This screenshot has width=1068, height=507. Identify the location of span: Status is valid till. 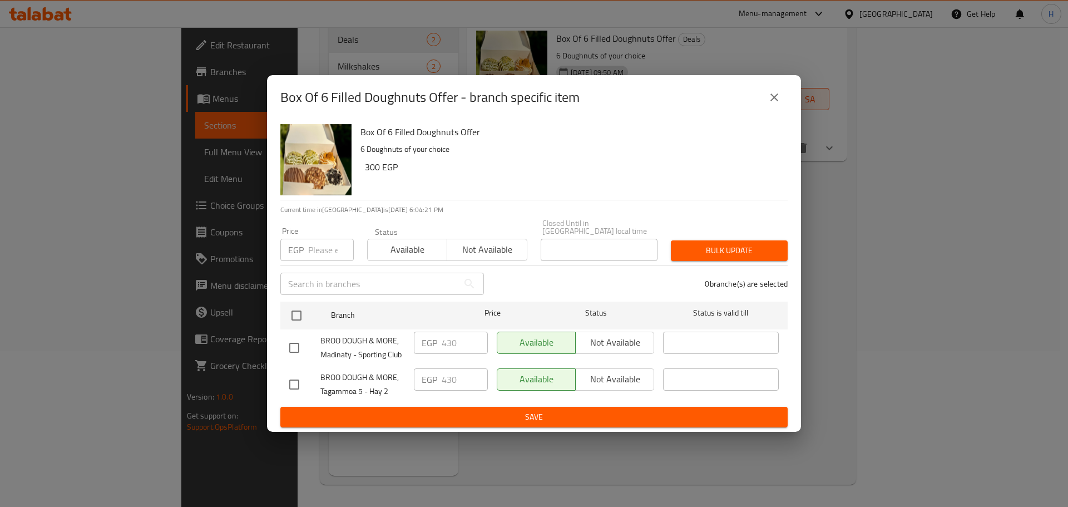
(721, 313).